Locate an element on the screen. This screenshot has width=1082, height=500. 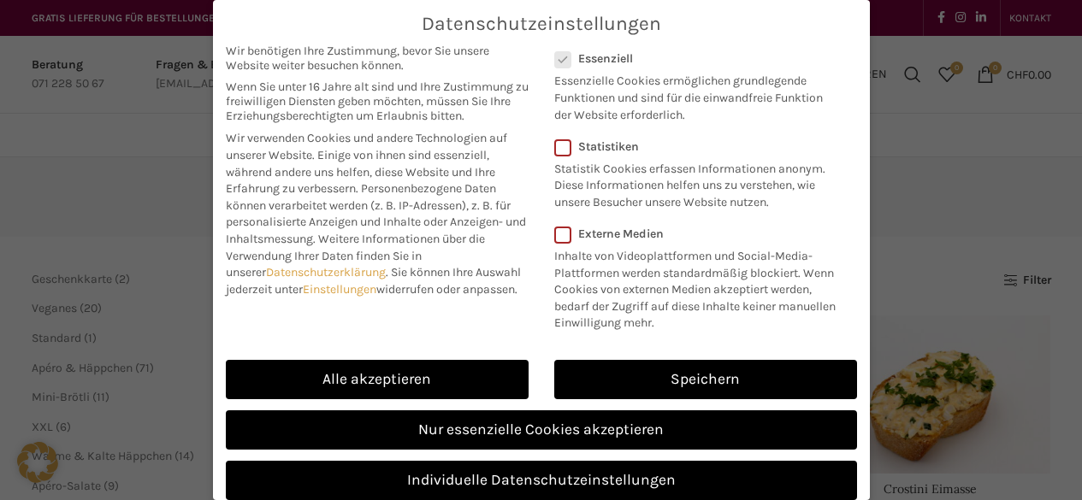
p: Statistik Cookies erfassen Informationen anonym. Diese Informationen helfen uns zu verstehen, wie... is located at coordinates (694, 182).